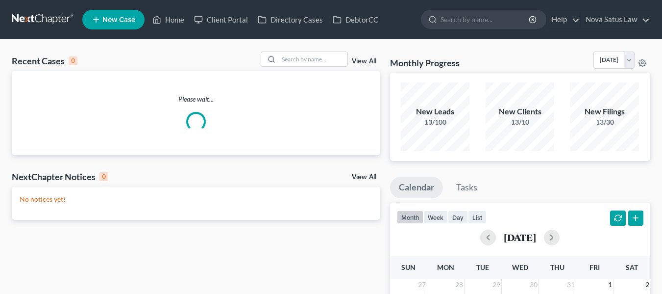  I want to click on div: 13/10, so click(520, 122).